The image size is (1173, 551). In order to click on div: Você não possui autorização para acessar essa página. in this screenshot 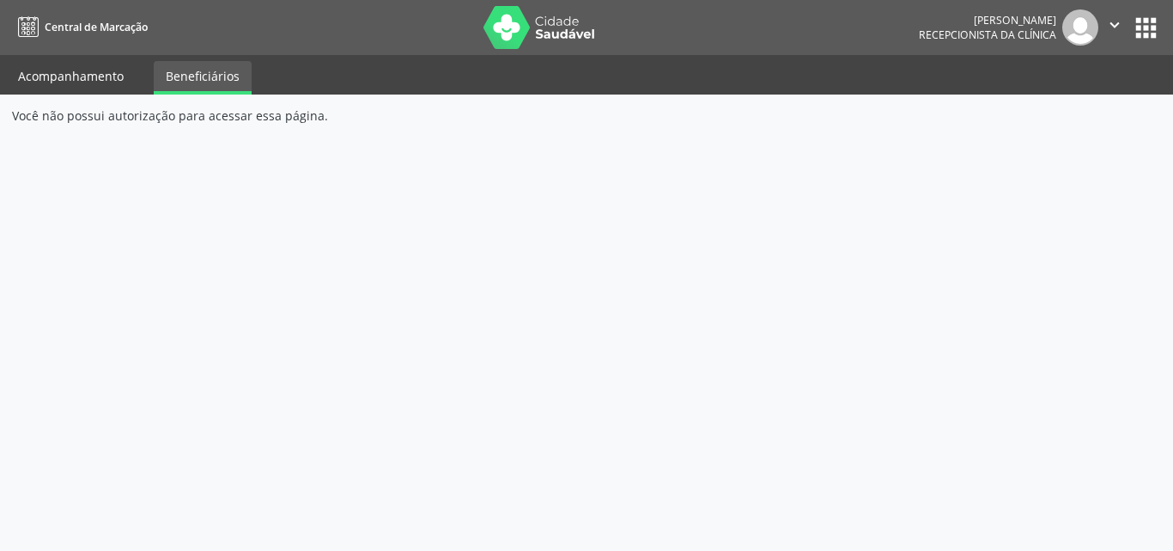, I will do `click(587, 115)`.